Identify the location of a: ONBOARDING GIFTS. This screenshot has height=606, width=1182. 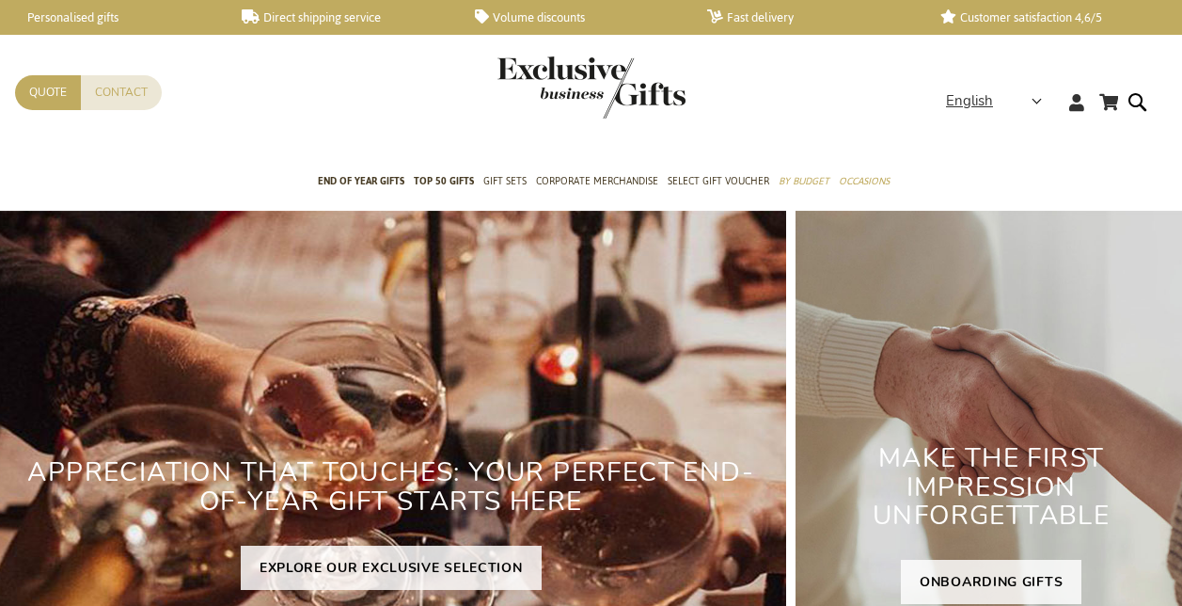
(991, 581).